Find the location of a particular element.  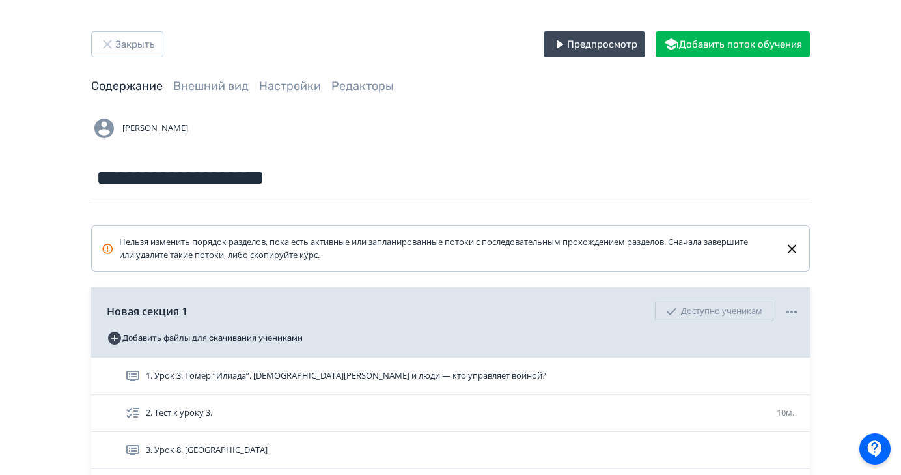

button: Добавить файлы для скачивания учениками is located at coordinates (204, 338).